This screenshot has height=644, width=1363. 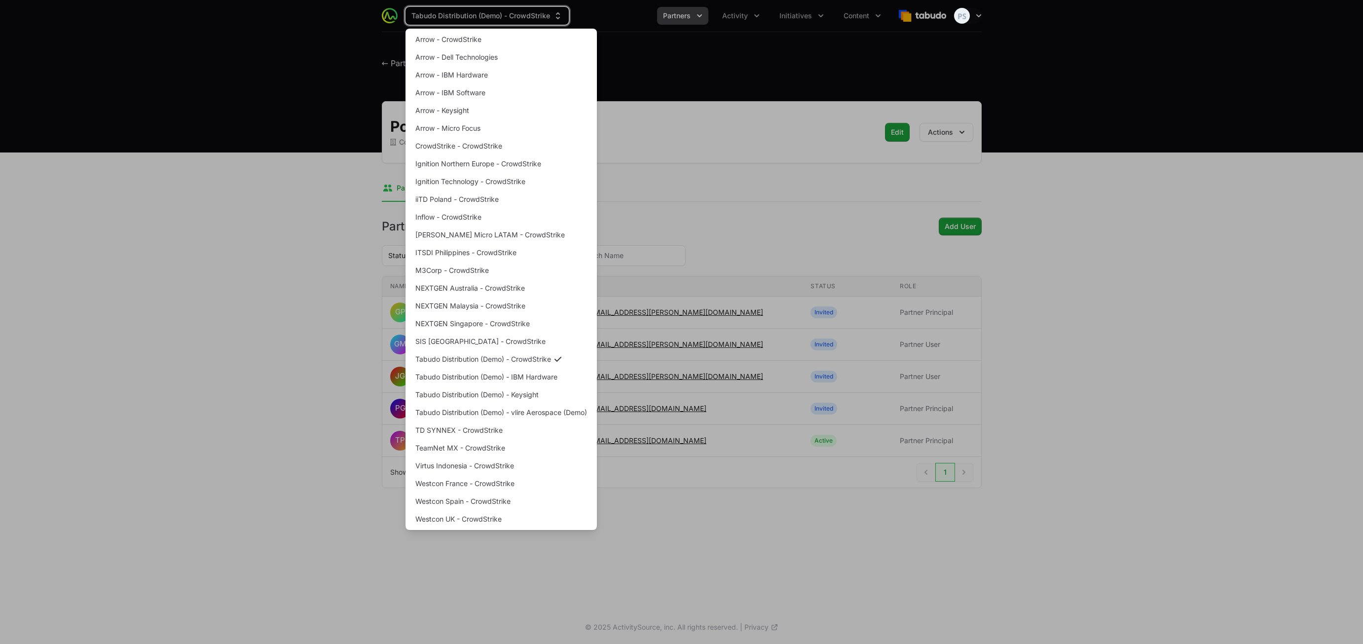 What do you see at coordinates (501, 466) in the screenshot?
I see `a: Virtus Indonesia - CrowdStrike` at bounding box center [501, 466].